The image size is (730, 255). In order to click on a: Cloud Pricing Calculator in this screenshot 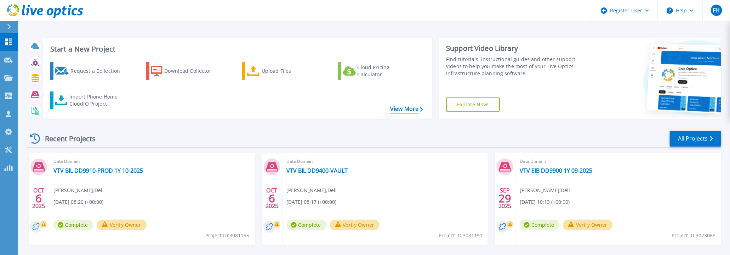, I will do `click(377, 71)`.